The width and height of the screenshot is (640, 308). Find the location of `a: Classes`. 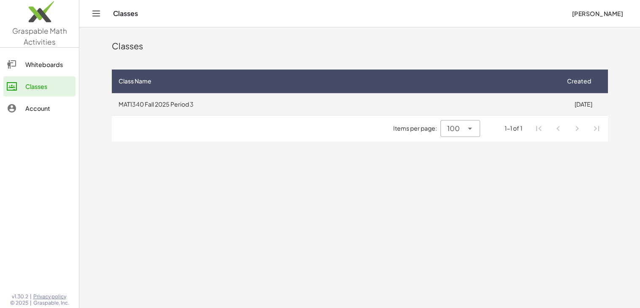

a: Classes is located at coordinates (39, 86).